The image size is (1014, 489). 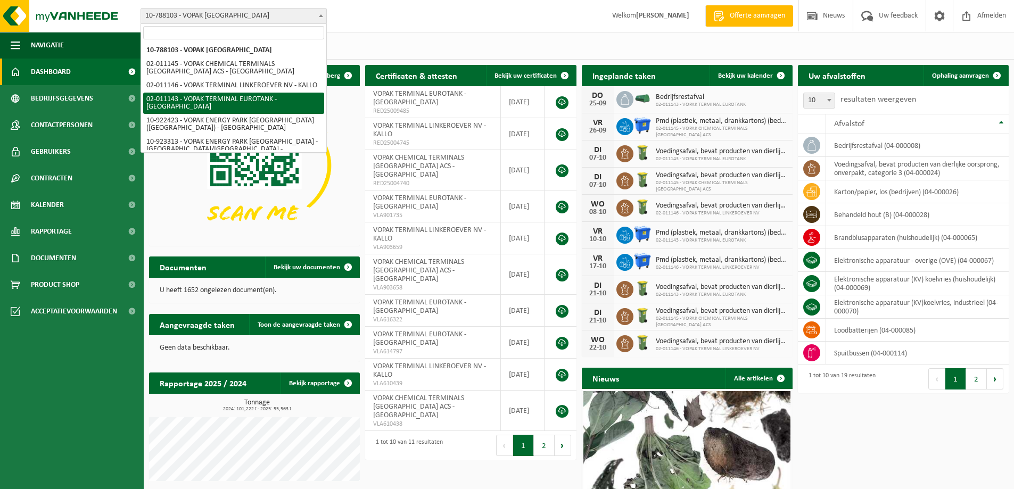 I want to click on h2: Documenten, so click(x=183, y=267).